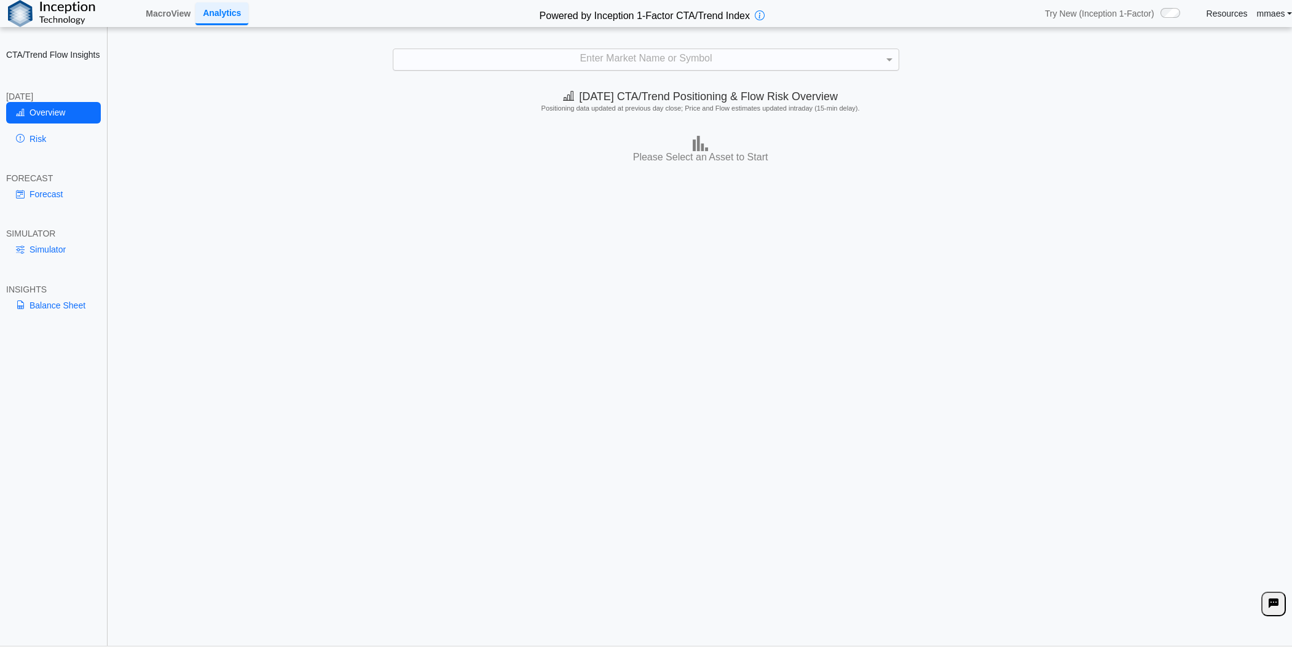 The width and height of the screenshot is (1292, 647). What do you see at coordinates (53, 139) in the screenshot?
I see `a: Risk` at bounding box center [53, 139].